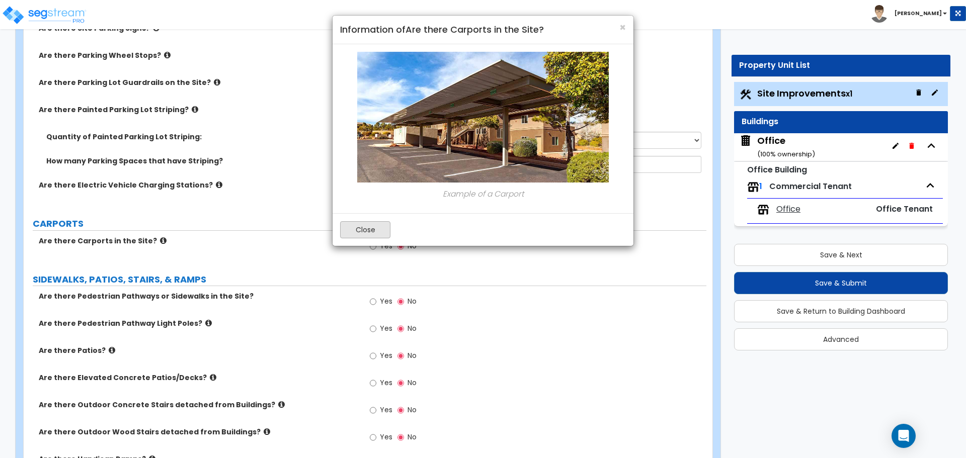 The width and height of the screenshot is (966, 458). What do you see at coordinates (904, 436) in the screenshot?
I see `div: Open Intercom Messenger` at bounding box center [904, 436].